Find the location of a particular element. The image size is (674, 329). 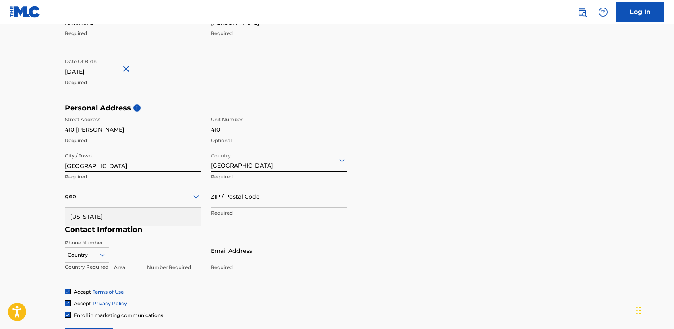

button: Close is located at coordinates (127, 69).